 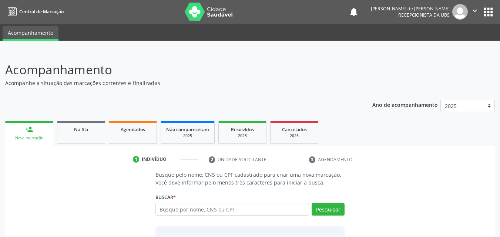 I want to click on span: Cancelados, so click(x=294, y=130).